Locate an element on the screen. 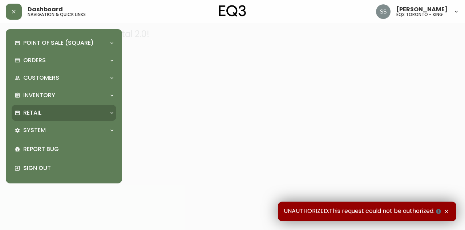  h5: eq3 toronto - king is located at coordinates (420, 15).